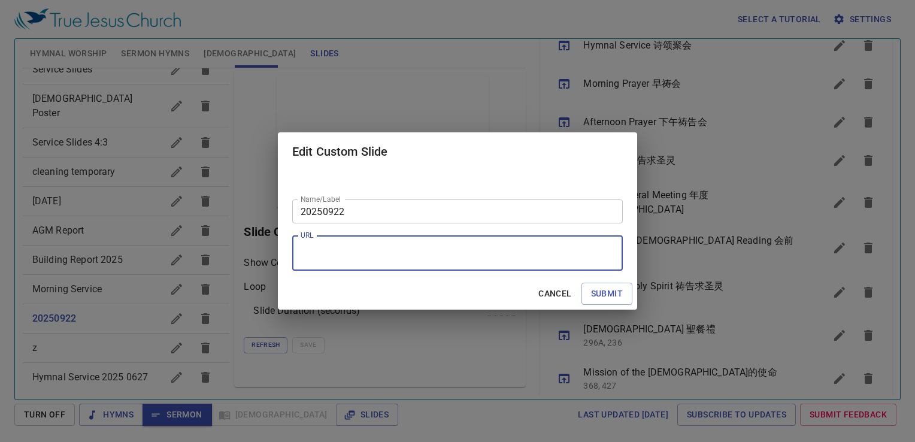 This screenshot has width=915, height=442. Describe the element at coordinates (458, 152) in the screenshot. I see `h2: Edit Custom Slide` at that location.